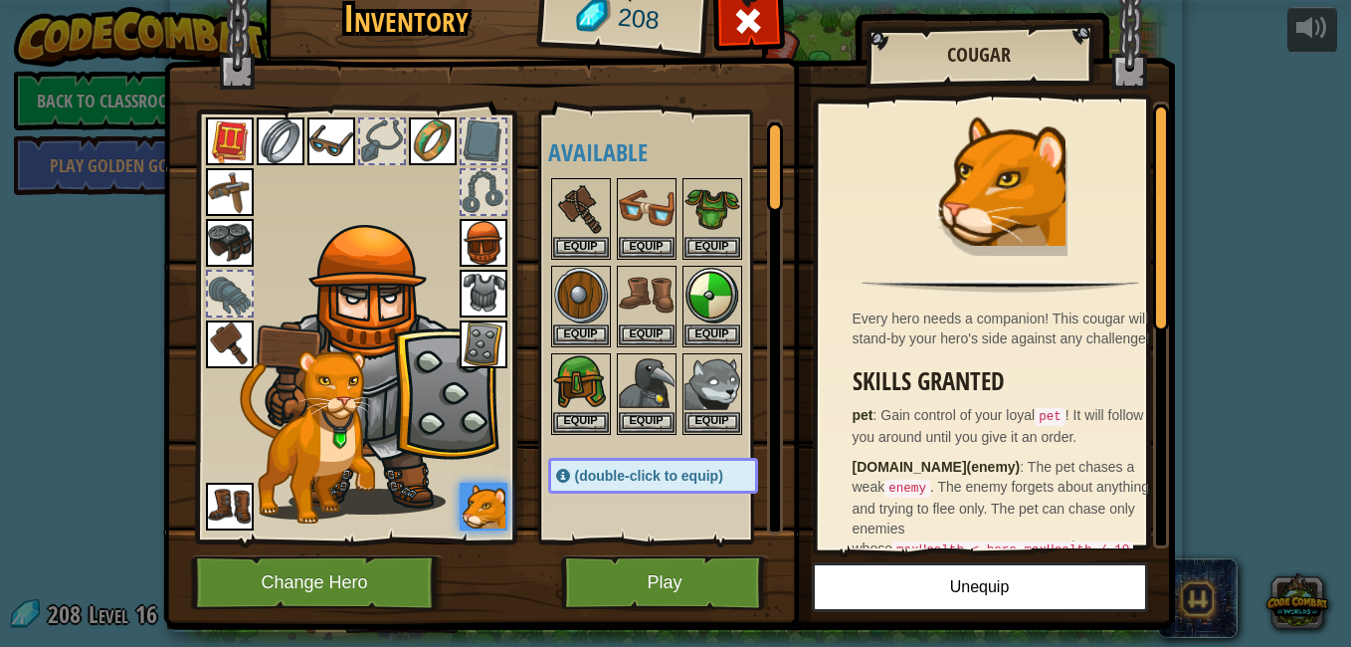 The width and height of the screenshot is (1351, 647). What do you see at coordinates (1001, 507) in the screenshot?
I see `span: The pet chases a weak . The enemy forgets about anything and trying to flee only. The pet can cha...` at bounding box center [1001, 507].